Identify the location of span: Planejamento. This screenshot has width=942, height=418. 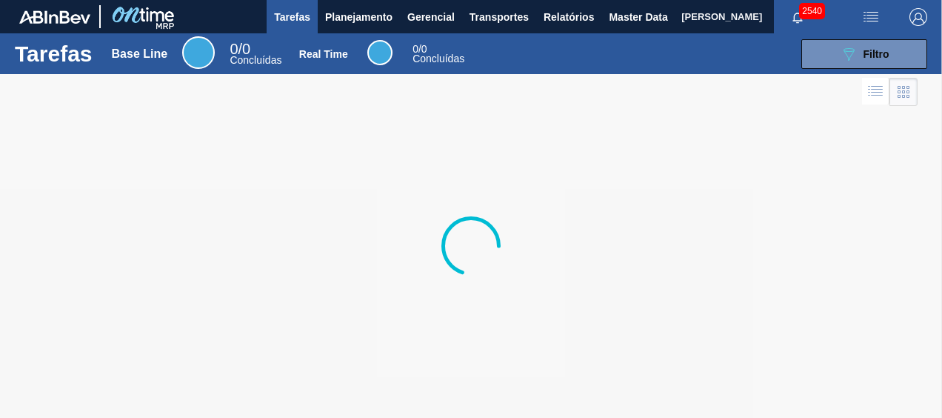
(358, 17).